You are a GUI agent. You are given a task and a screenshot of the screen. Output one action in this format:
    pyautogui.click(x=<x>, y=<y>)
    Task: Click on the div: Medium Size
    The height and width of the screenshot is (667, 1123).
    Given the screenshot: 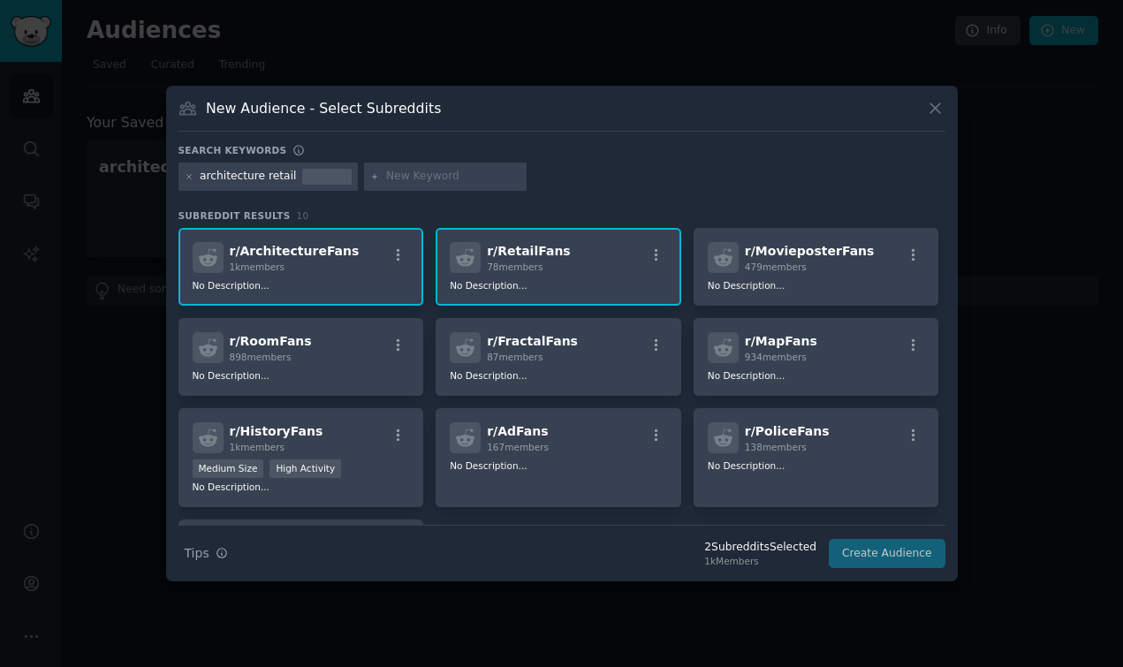 What is the action you would take?
    pyautogui.click(x=228, y=468)
    